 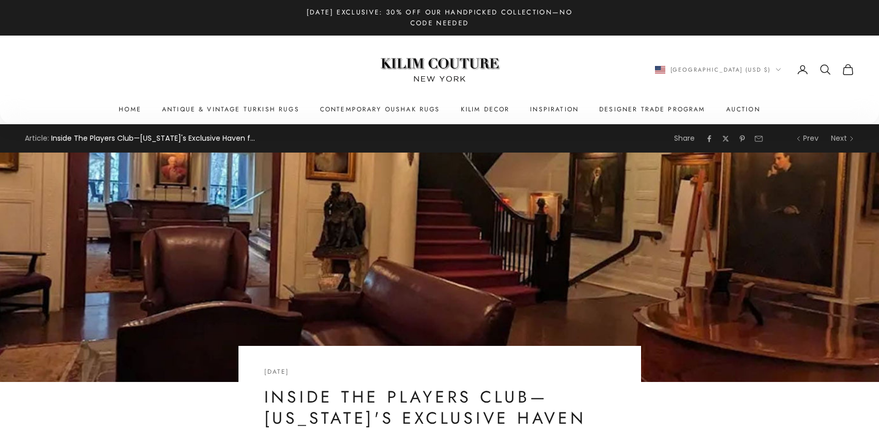 What do you see at coordinates (554, 109) in the screenshot?
I see `a: Inspiration` at bounding box center [554, 109].